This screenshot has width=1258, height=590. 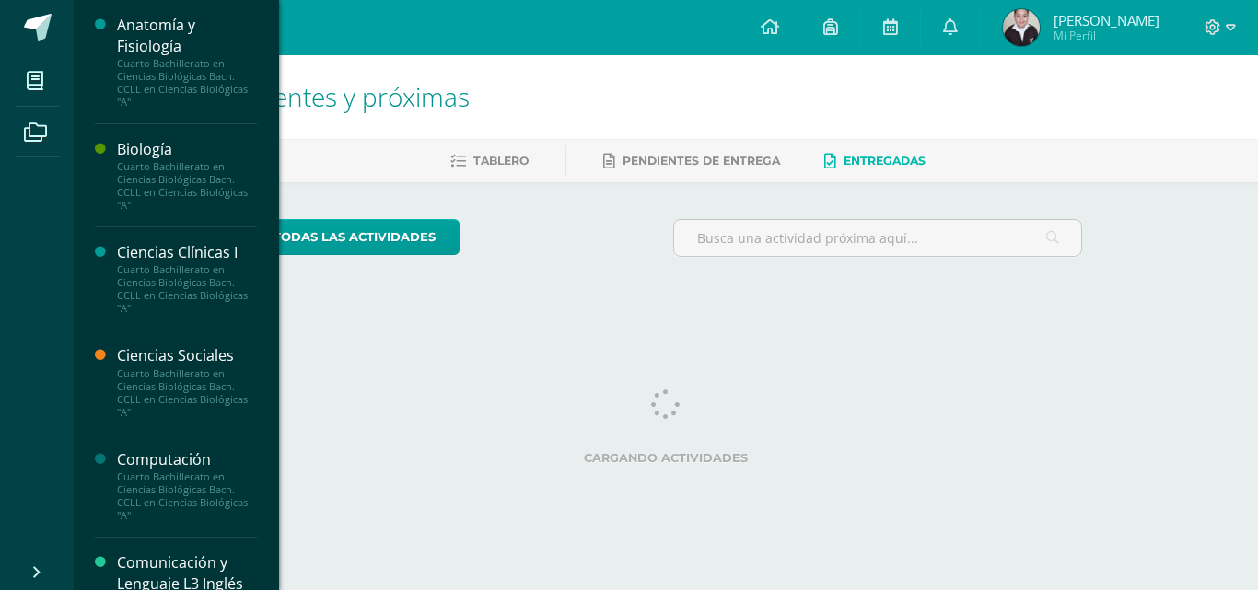 What do you see at coordinates (187, 278) in the screenshot?
I see `a: Ciencias Clínicas ICuarto Bachillerato en Ciencias Biológicas Bach. CCLL en Ciencias Biológicas "A"` at bounding box center [187, 278].